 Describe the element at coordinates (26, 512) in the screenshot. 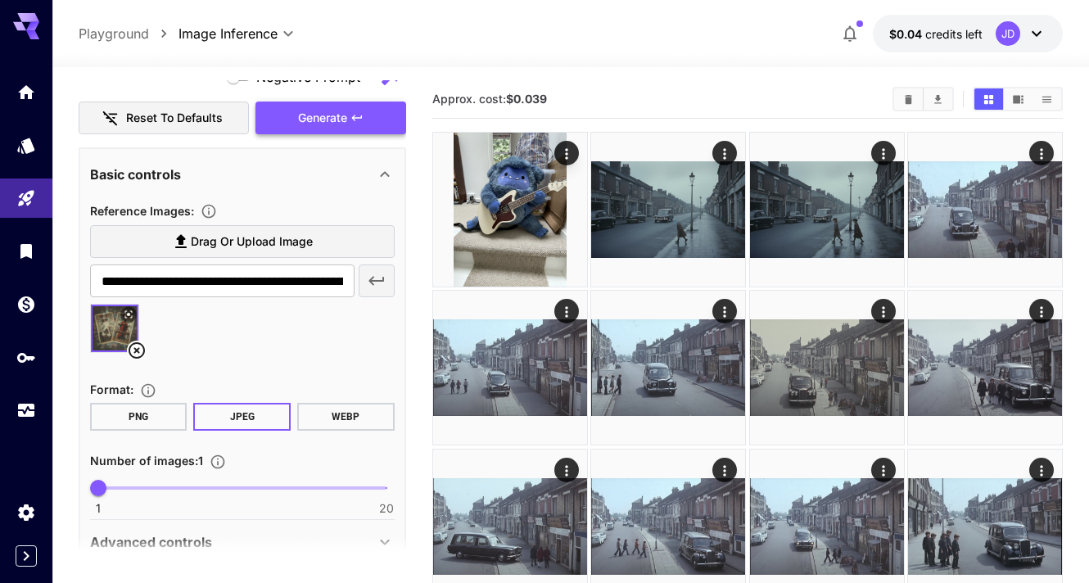

I see `div: Settings` at that location.